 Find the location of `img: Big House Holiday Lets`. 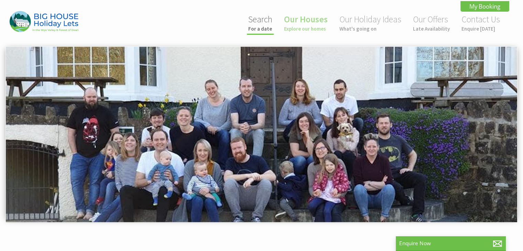

img: Big House Holiday Lets is located at coordinates (44, 21).